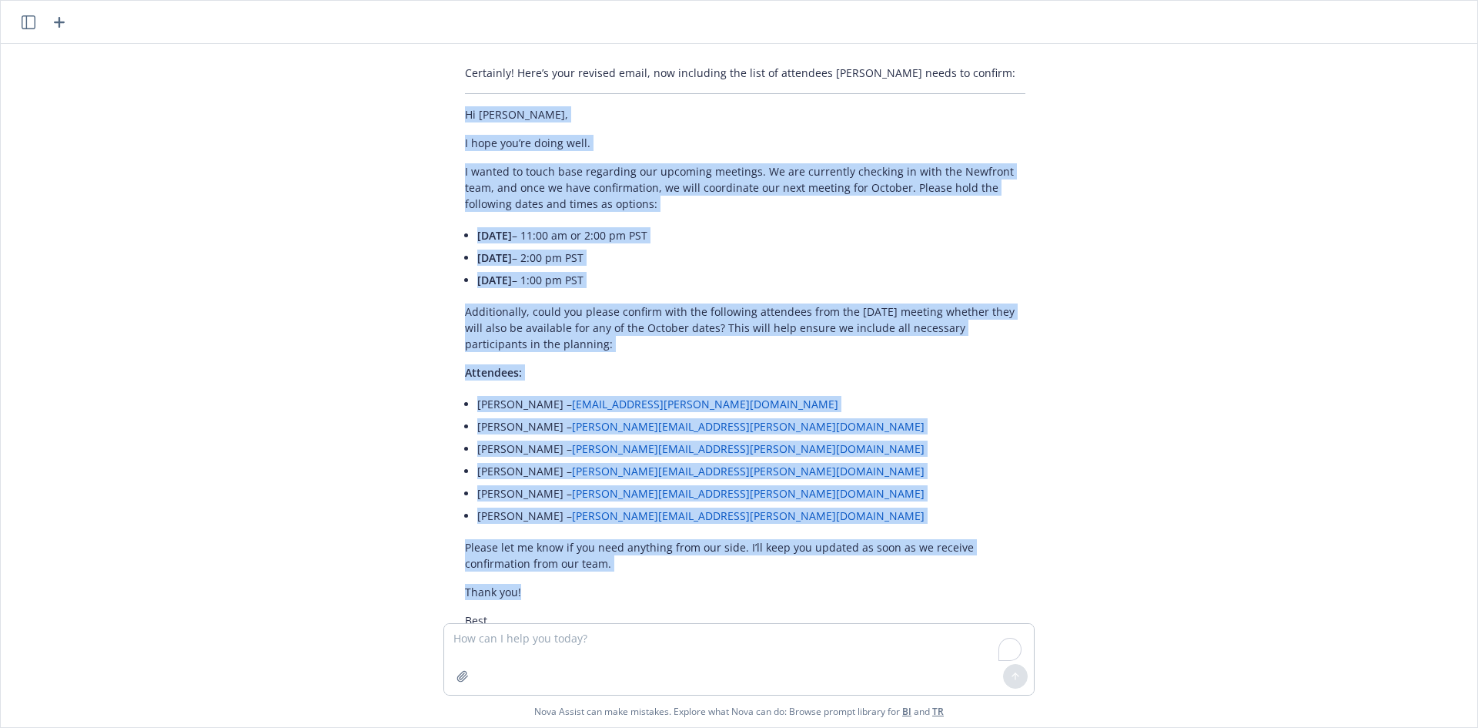 This screenshot has height=728, width=1478. What do you see at coordinates (751, 279) in the screenshot?
I see `li: – 1:00 pm PST` at bounding box center [751, 279].